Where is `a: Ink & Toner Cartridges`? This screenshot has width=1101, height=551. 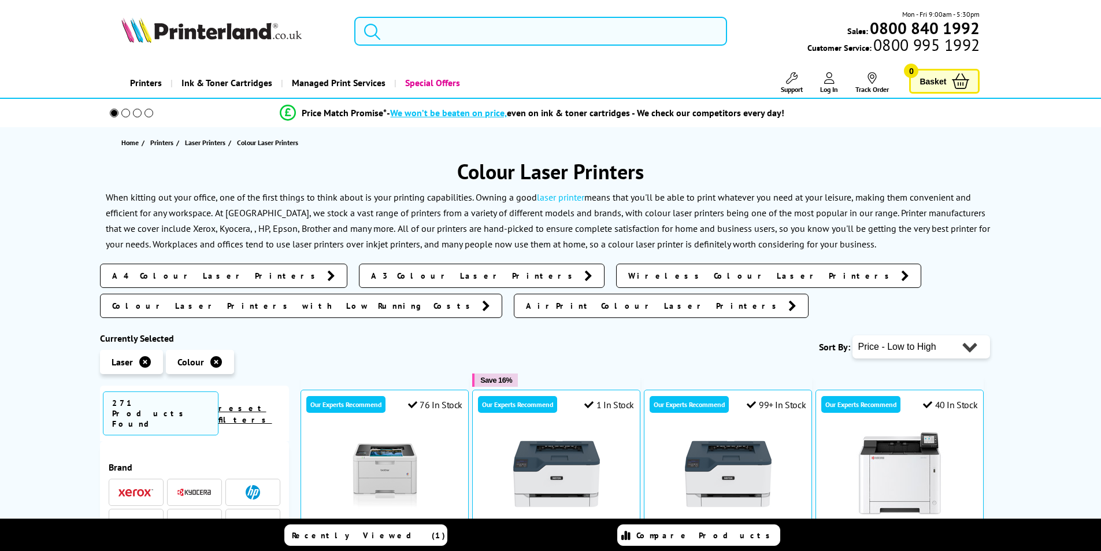 a: Ink & Toner Cartridges is located at coordinates (225, 83).